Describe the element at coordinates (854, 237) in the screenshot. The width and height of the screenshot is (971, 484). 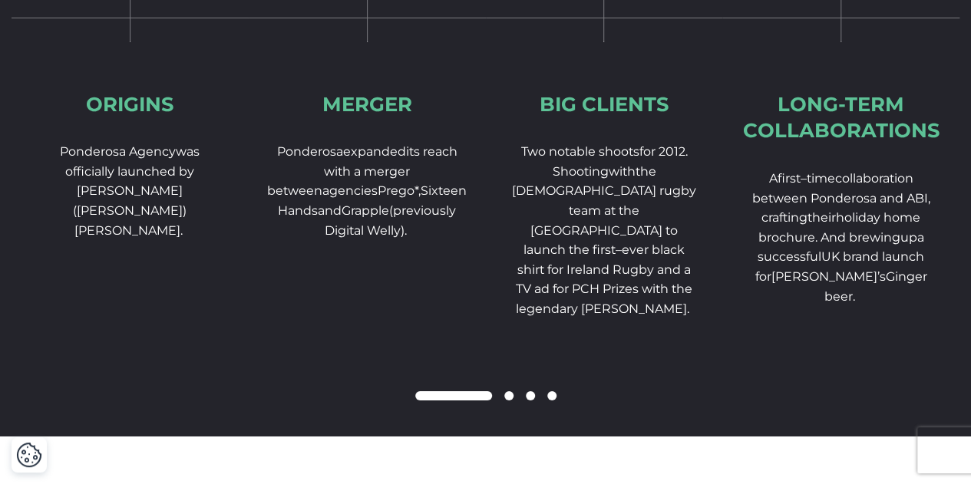
I see `span: nd brew` at that location.